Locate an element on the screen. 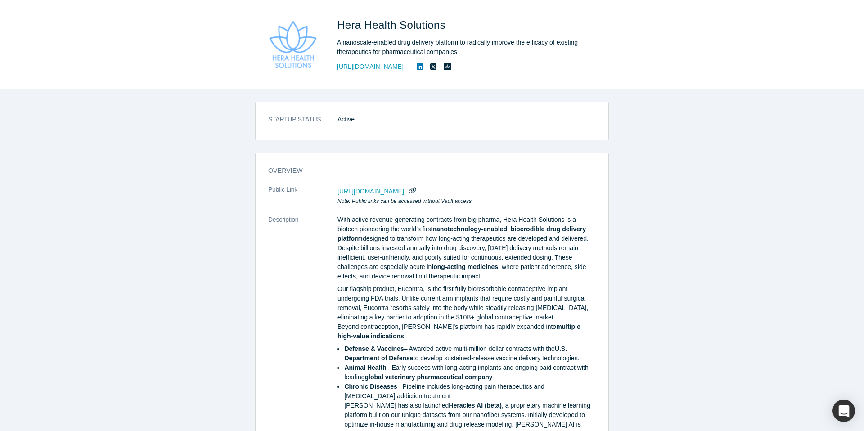 The image size is (864, 431). strong: Animal Health is located at coordinates (365, 368).